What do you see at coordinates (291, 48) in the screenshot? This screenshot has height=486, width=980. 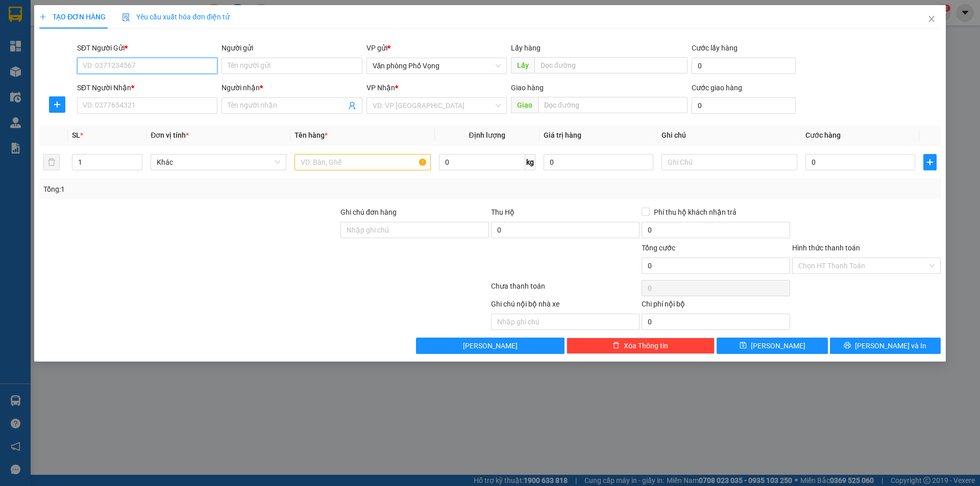 I see `div: Người gửi` at bounding box center [291, 48].